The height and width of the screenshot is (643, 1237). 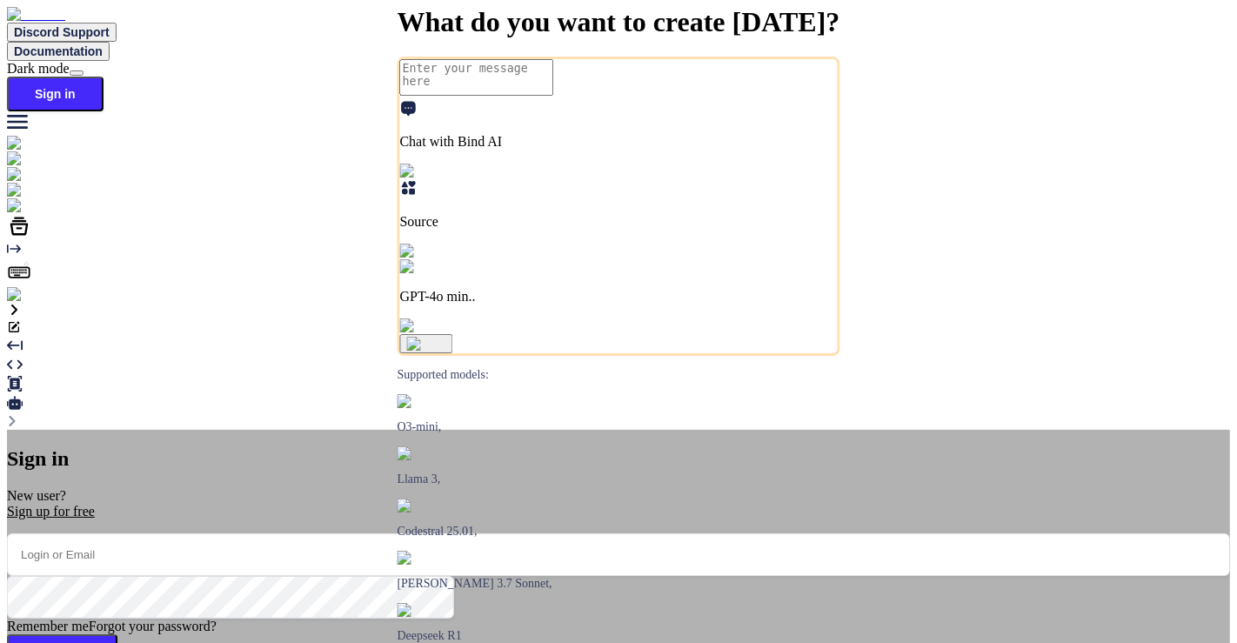 I want to click on img: GPT-4o mini, so click(x=443, y=267).